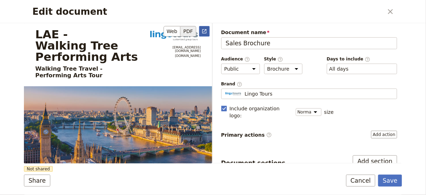 The width and height of the screenshot is (426, 195). I want to click on select: size, so click(309, 112).